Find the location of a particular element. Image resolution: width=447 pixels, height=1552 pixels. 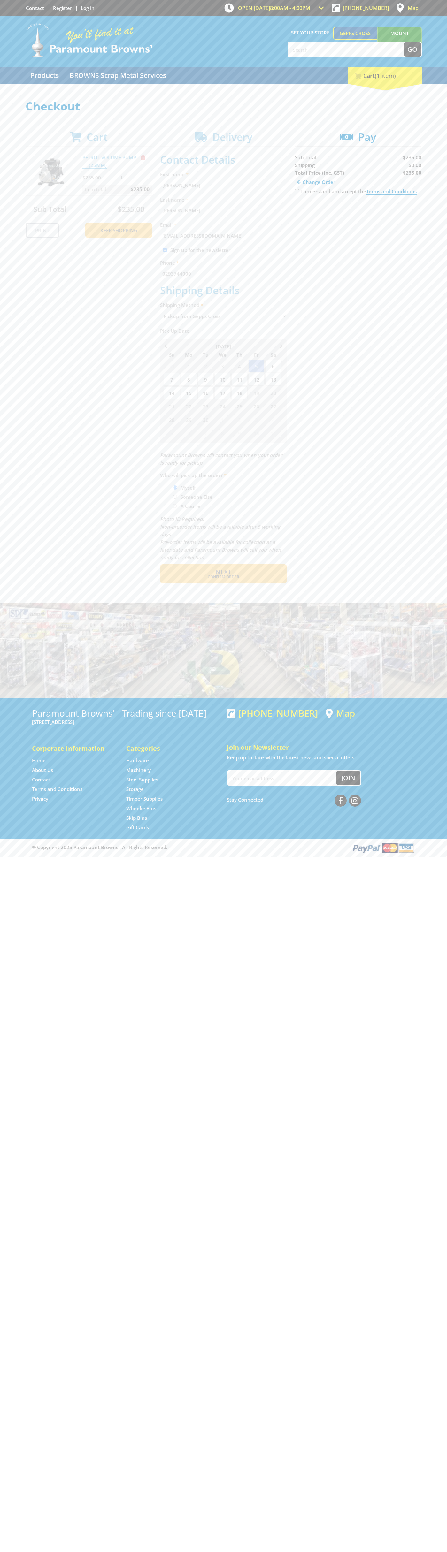

a: Go to the registration page is located at coordinates (62, 8).